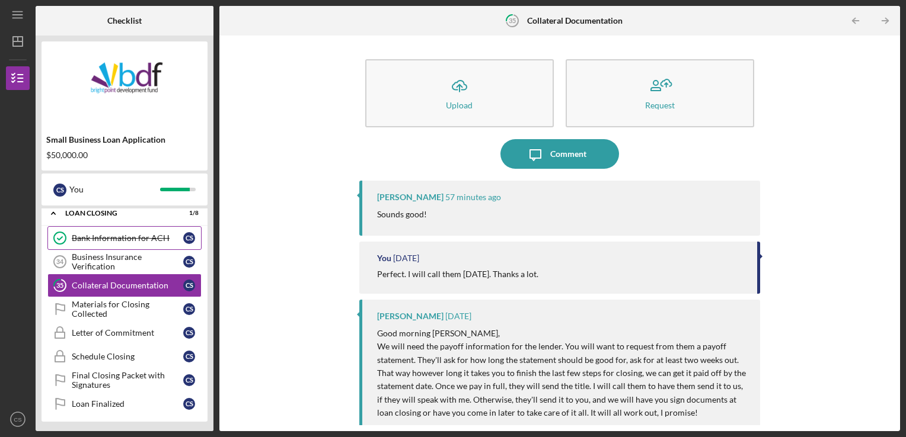 The height and width of the screenshot is (437, 906). What do you see at coordinates (562, 380) in the screenshot?
I see `p: We will need the payoff information for the lender. You will want to request from them a payoff s...` at bounding box center [562, 380].